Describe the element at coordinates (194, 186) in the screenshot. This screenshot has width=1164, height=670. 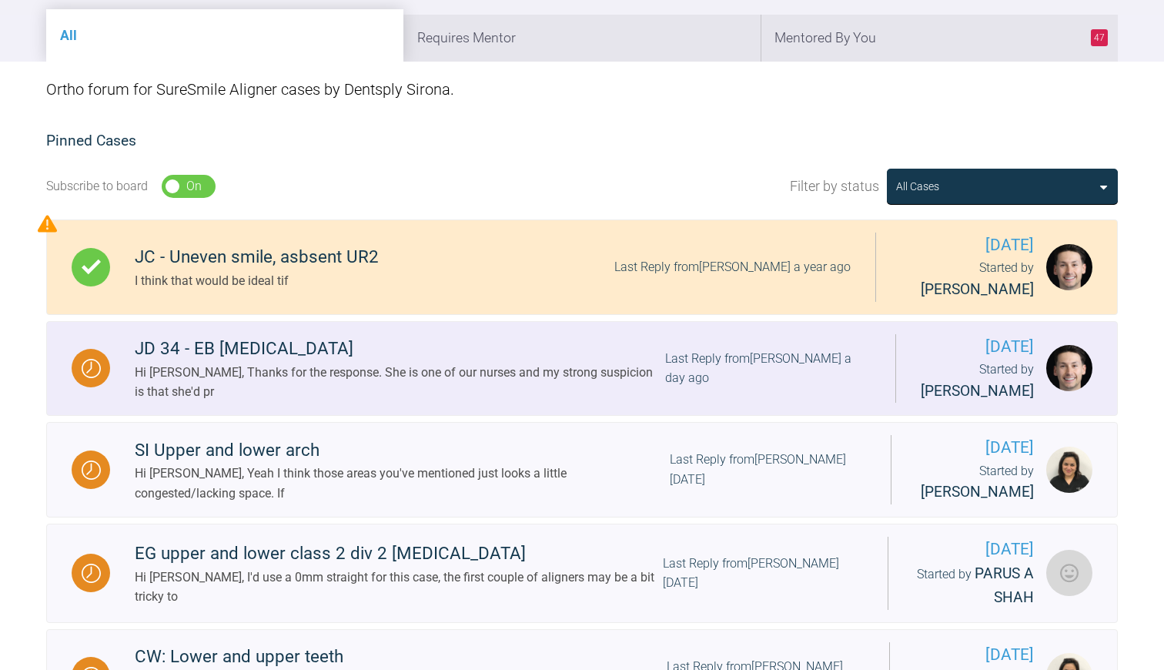
I see `div: On` at that location.